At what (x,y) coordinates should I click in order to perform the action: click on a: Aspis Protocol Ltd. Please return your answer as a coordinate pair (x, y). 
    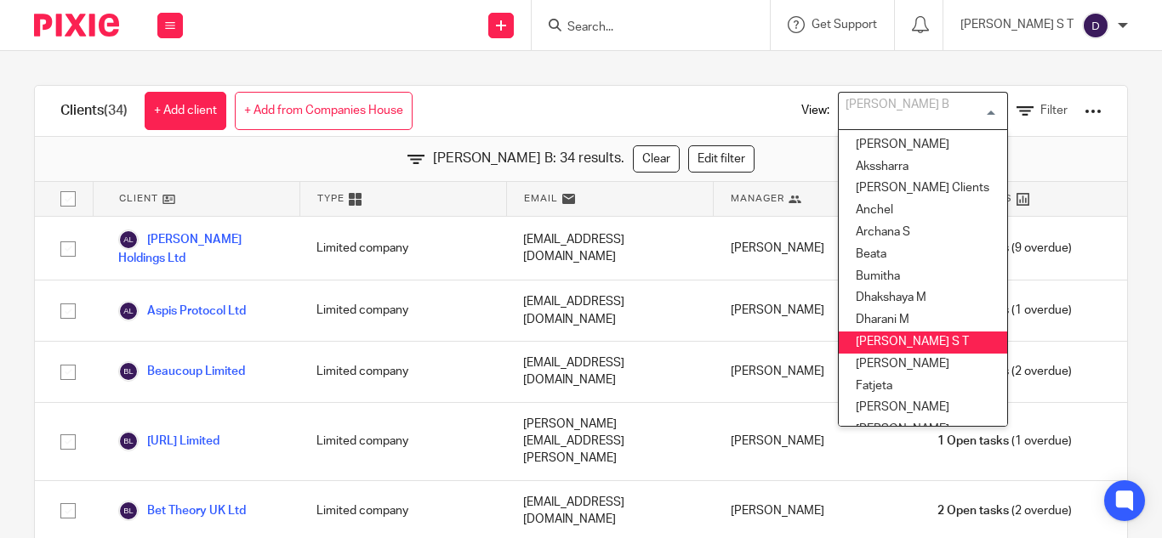
    Looking at the image, I should click on (182, 311).